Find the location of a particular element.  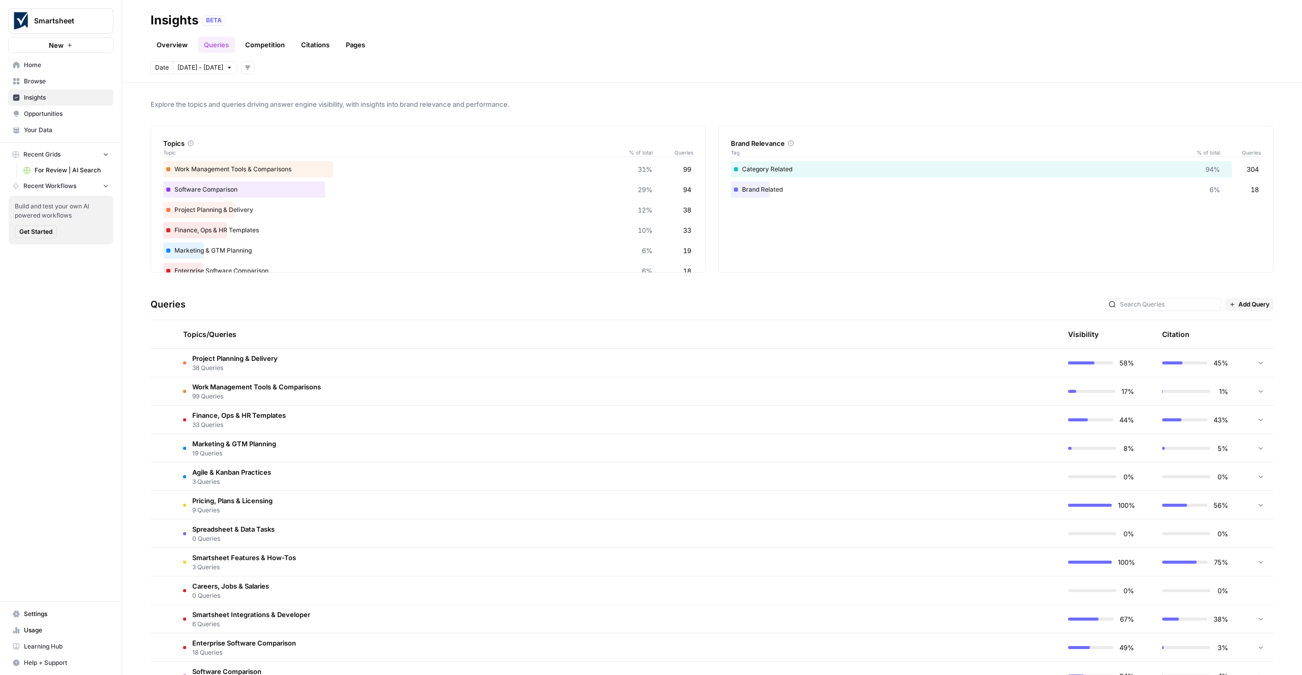

div: Enterprise Software Comparison is located at coordinates (428, 271).